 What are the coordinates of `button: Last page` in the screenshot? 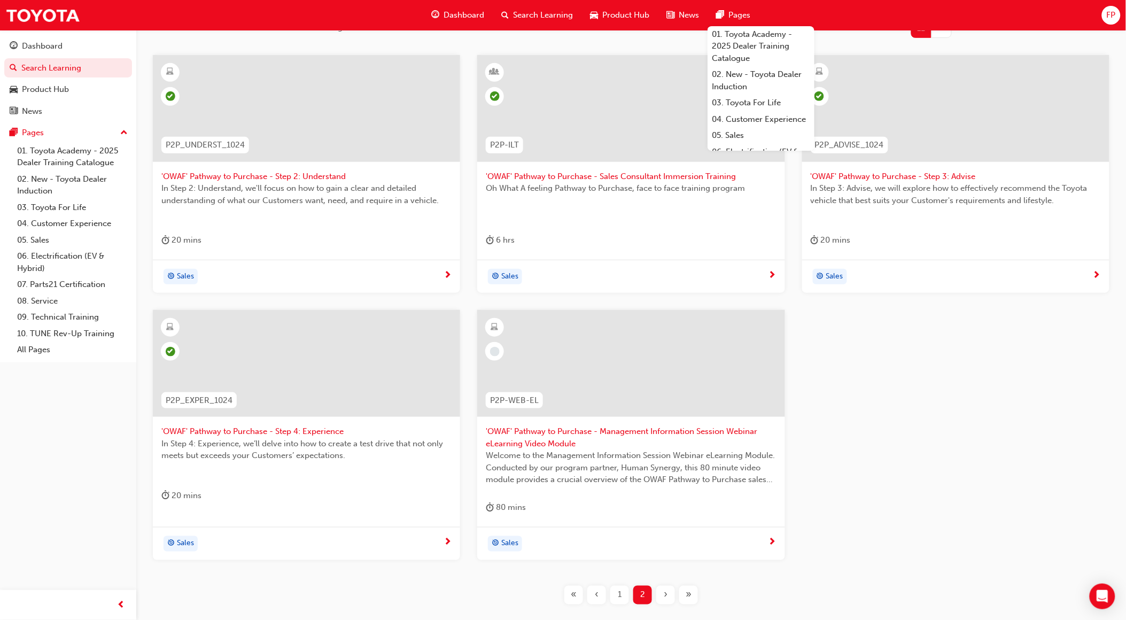 It's located at (688, 595).